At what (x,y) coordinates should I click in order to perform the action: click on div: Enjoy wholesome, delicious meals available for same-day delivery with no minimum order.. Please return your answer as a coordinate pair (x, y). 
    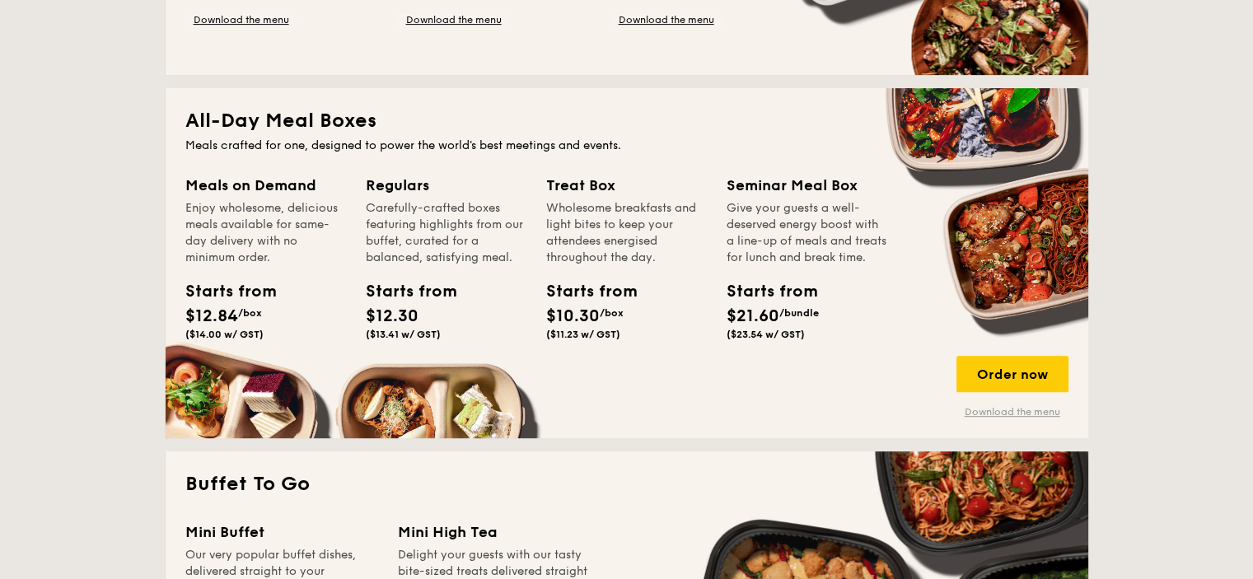
    Looking at the image, I should click on (265, 233).